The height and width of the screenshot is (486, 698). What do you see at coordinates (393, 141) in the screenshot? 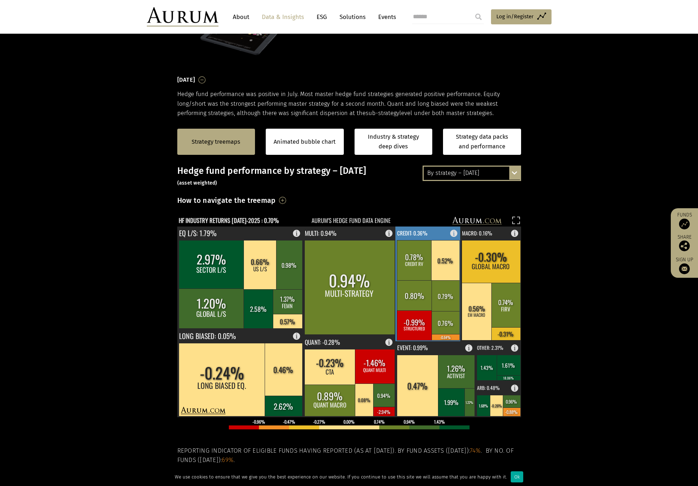
I see `a: Industry & strategy deep dives` at bounding box center [393, 141].